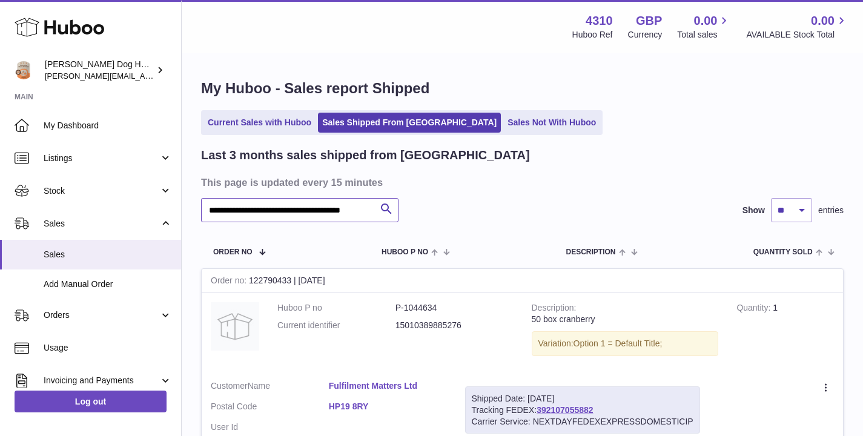  What do you see at coordinates (388, 386) in the screenshot?
I see `a: Fulfilment Matters Ltd` at bounding box center [388, 386].